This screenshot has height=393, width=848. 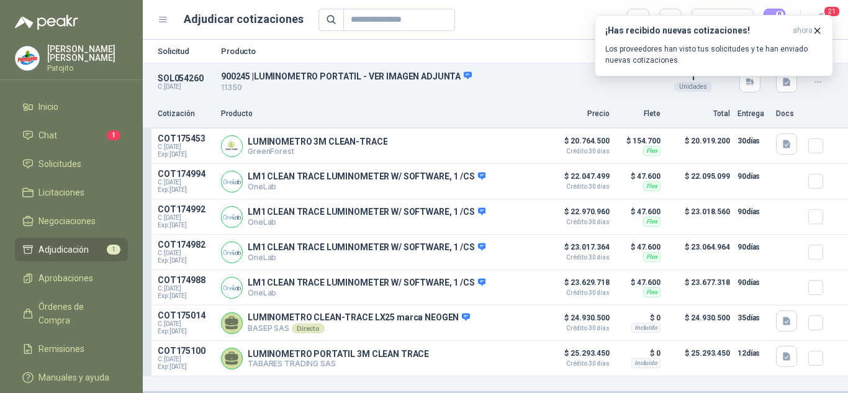 What do you see at coordinates (71, 192) in the screenshot?
I see `a: Licitaciones` at bounding box center [71, 192].